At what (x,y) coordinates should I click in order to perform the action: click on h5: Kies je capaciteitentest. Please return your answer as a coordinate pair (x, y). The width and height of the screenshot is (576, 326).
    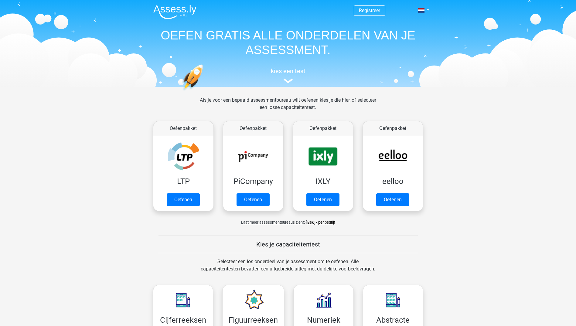
    Looking at the image, I should click on (288, 245).